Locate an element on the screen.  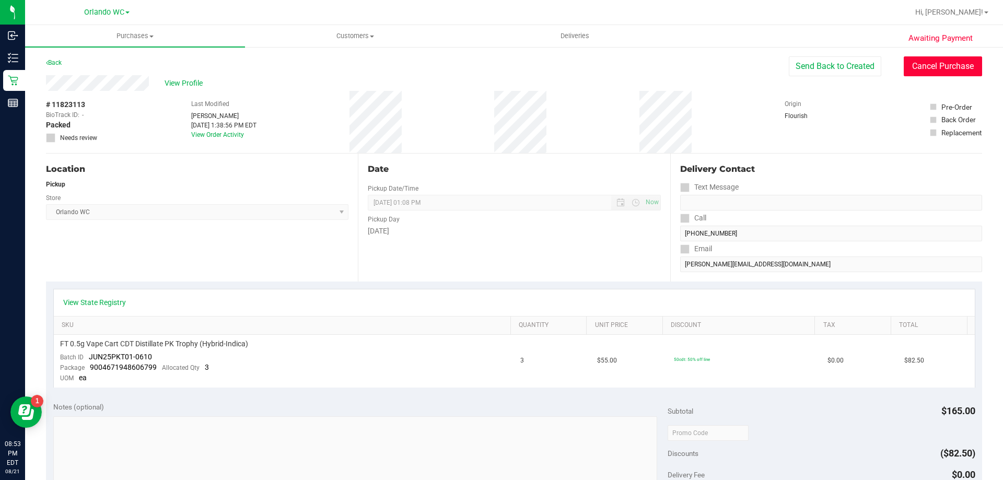
a: Deliveries is located at coordinates (574, 36).